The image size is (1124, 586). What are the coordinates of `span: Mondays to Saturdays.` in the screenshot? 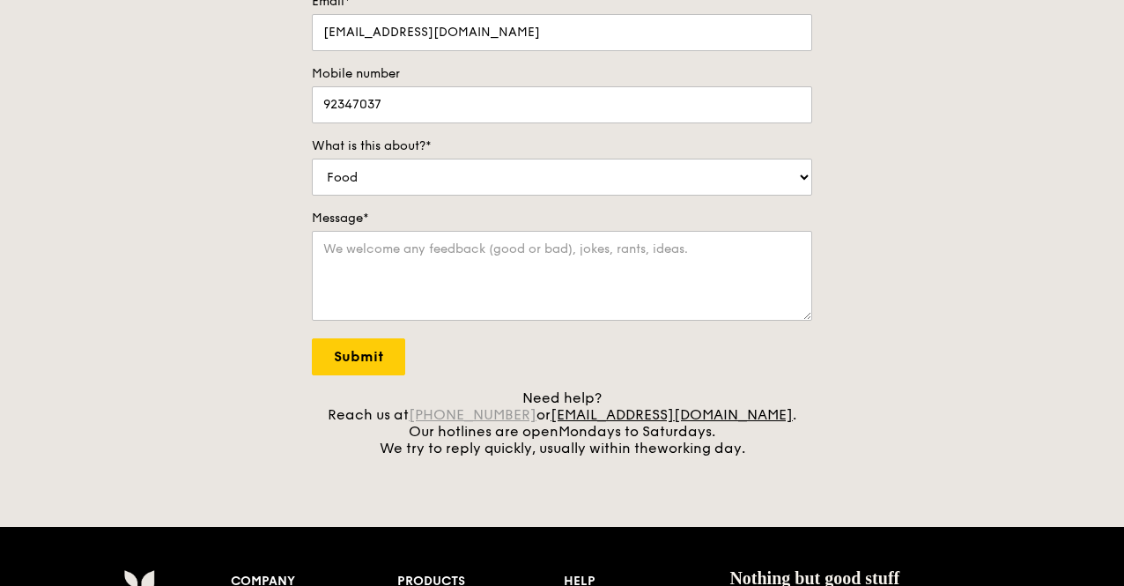 It's located at (637, 431).